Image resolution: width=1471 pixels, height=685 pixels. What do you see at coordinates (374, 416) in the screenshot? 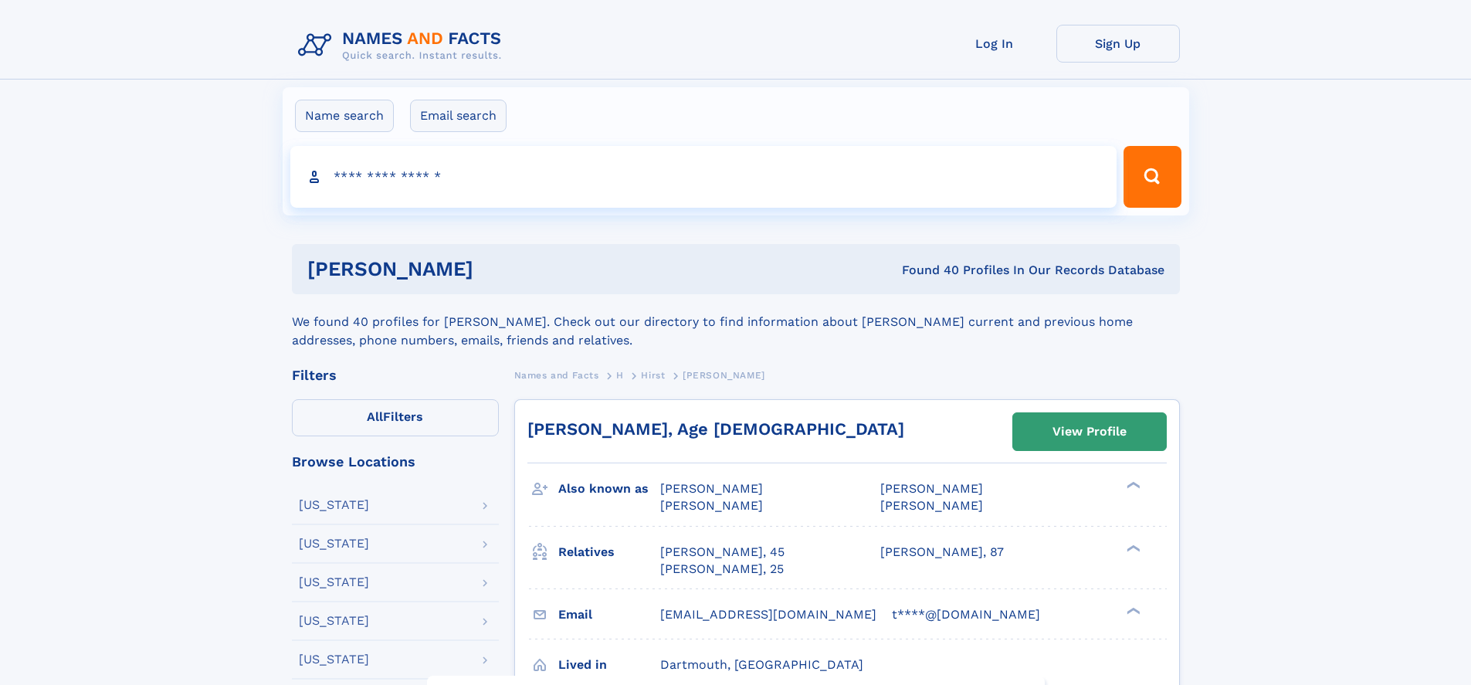
I see `span: All` at bounding box center [374, 416].